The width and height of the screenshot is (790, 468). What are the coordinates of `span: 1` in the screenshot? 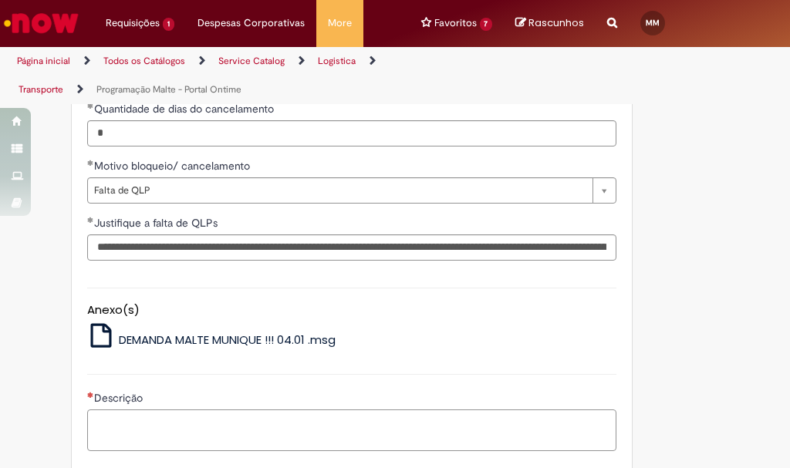 It's located at (168, 24).